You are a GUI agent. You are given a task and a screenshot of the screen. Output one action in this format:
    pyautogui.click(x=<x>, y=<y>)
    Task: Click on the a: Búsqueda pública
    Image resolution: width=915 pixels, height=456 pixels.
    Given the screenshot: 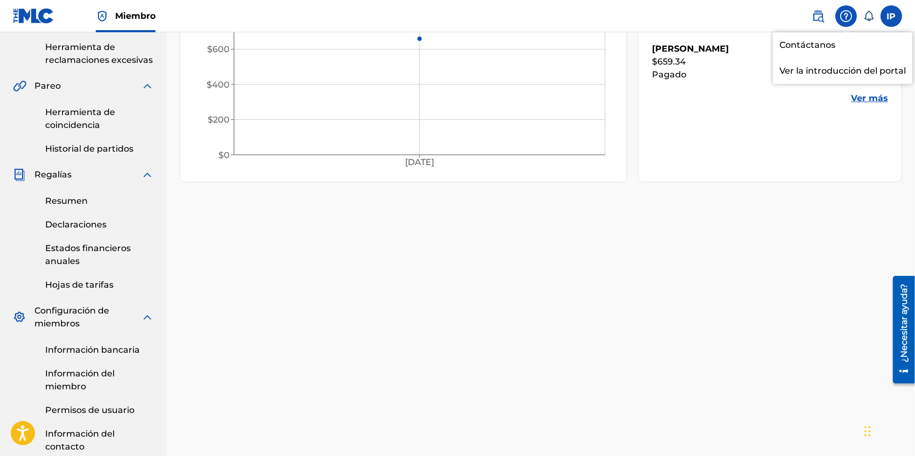 What is the action you would take?
    pyautogui.click(x=818, y=16)
    